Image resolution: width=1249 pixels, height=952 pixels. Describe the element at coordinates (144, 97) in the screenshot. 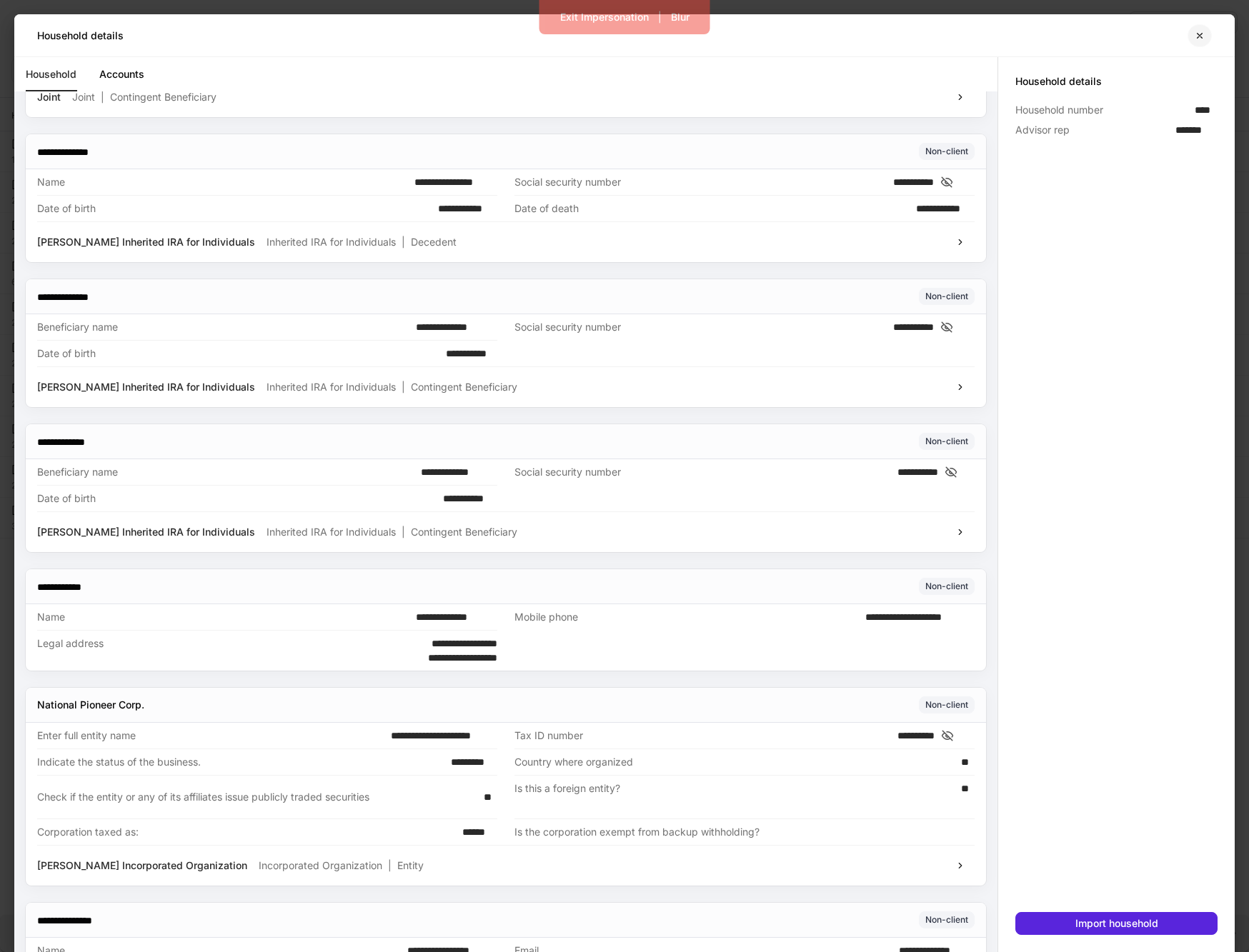

I see `p: Joint Contingent Beneficiary` at that location.